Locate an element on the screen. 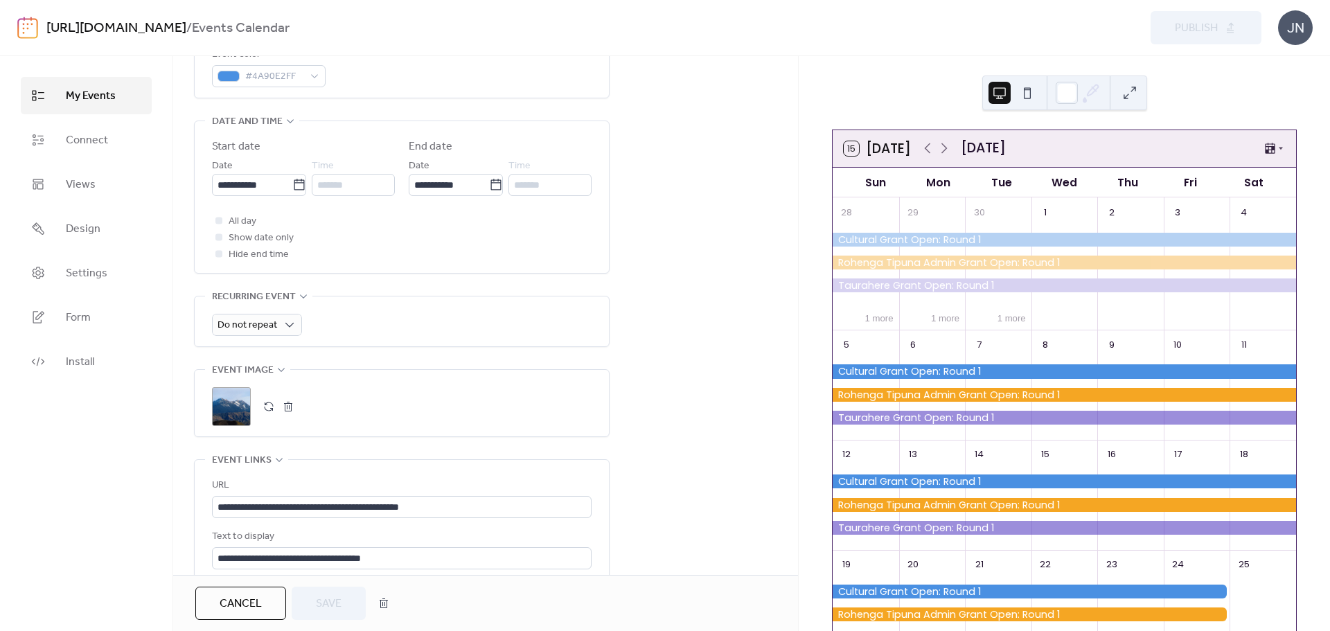 This screenshot has width=1330, height=631. div: Fri is located at coordinates (1190, 182).